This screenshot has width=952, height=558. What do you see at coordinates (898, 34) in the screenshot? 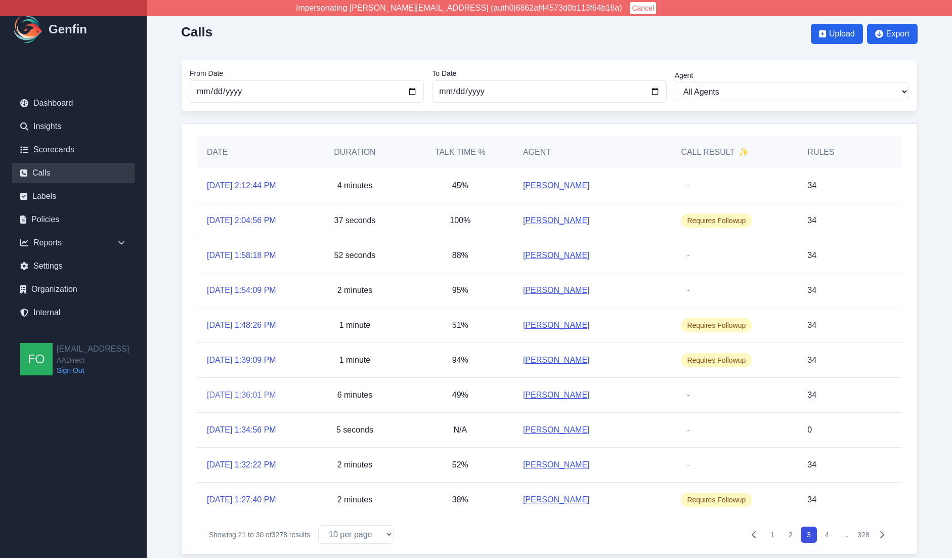
I see `span: Export` at bounding box center [898, 34].